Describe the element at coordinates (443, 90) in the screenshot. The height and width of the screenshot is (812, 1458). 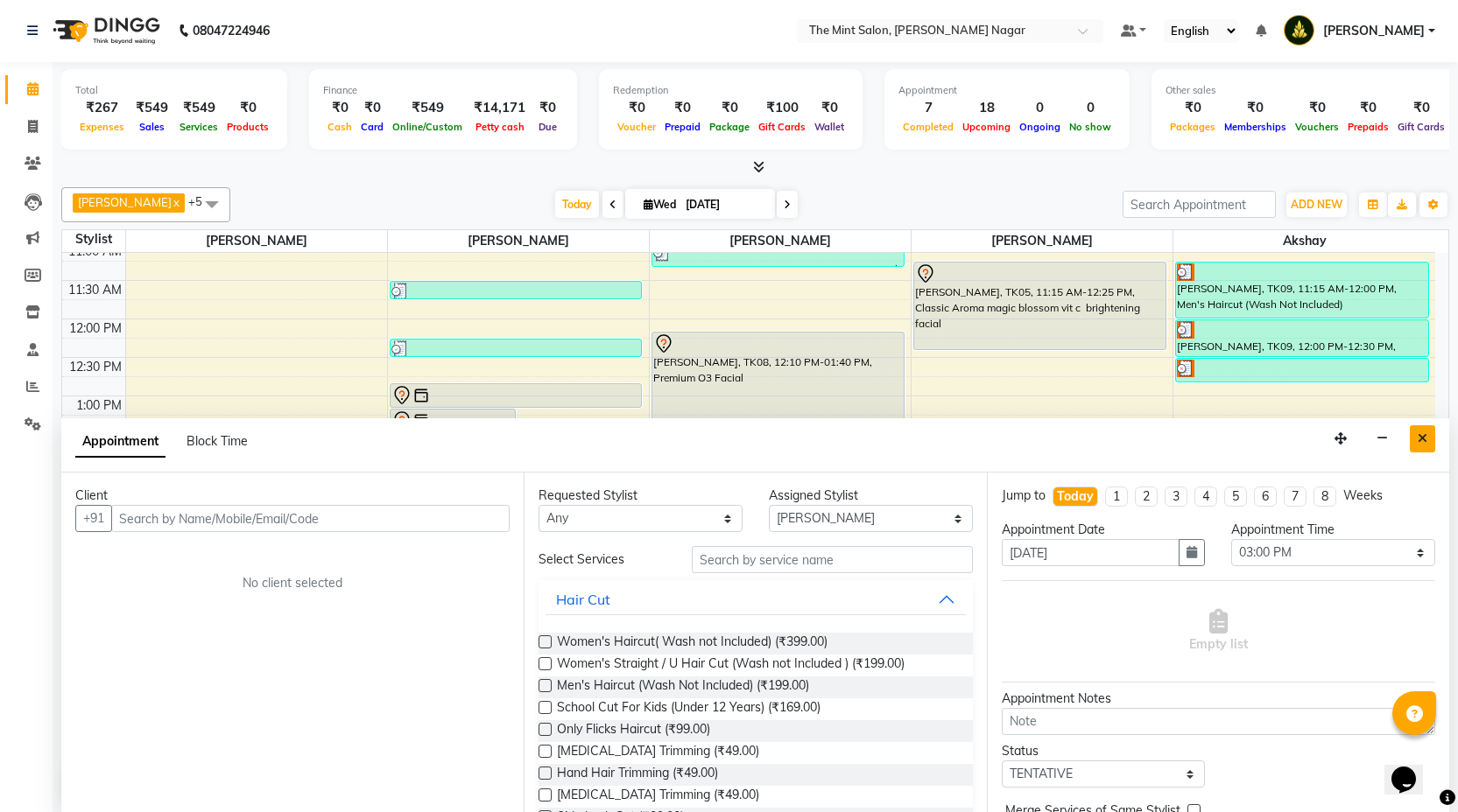
I see `div: Finance` at that location.